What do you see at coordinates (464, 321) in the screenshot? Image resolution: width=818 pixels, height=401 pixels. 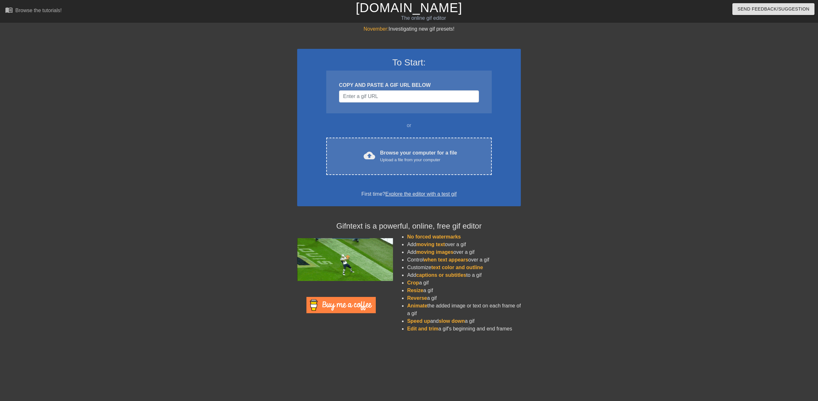 I see `li: and a gif` at bounding box center [464, 321].